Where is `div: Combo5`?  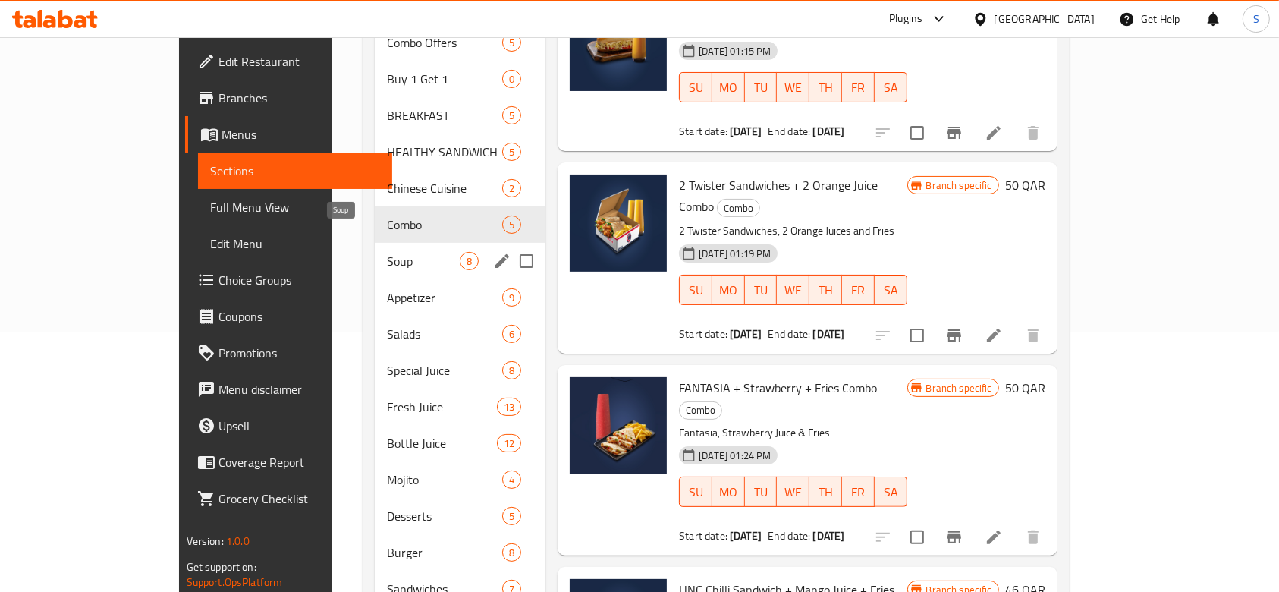
div: Combo5 is located at coordinates (460, 225).